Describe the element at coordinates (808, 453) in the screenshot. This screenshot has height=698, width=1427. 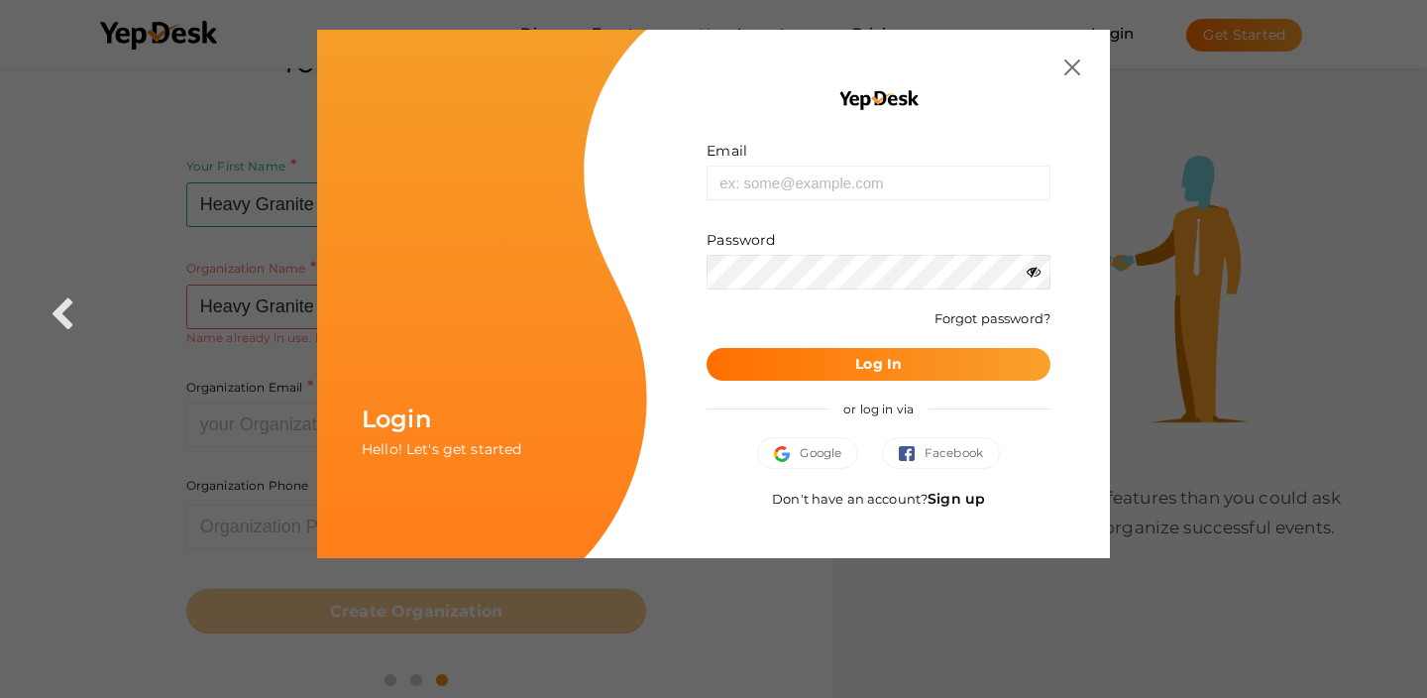
I see `button: Google` at that location.